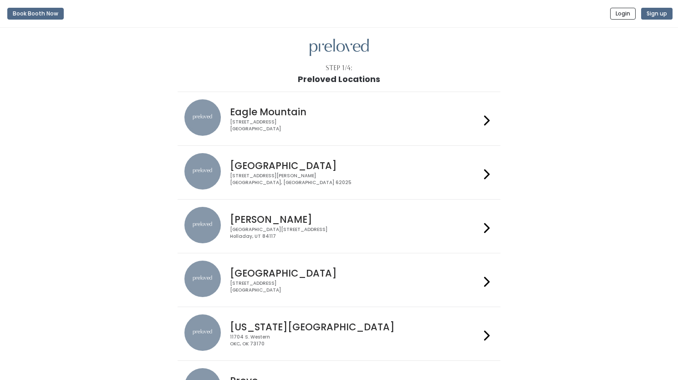 This screenshot has height=380, width=678. Describe the element at coordinates (355, 340) in the screenshot. I see `div: 11704 S. Western OKC, OK 73170` at that location.